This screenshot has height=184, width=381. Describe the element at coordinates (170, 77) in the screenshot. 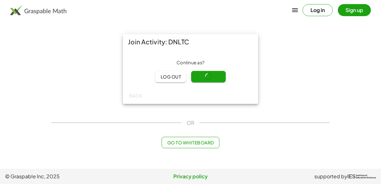

I see `span: Log out` at that location.